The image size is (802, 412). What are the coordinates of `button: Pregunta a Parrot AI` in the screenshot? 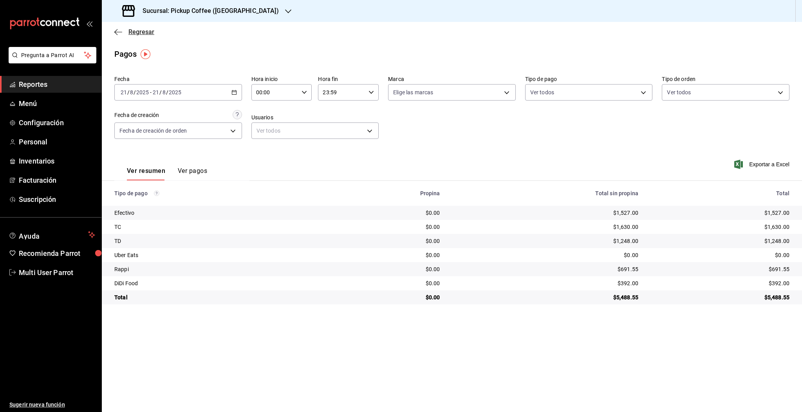 It's located at (52, 55).